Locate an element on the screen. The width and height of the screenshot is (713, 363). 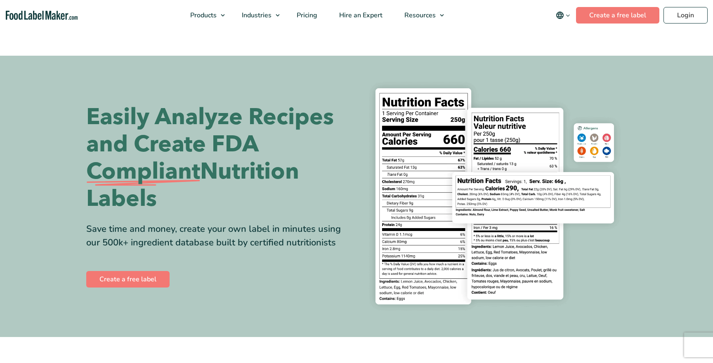
span: Products is located at coordinates (203, 15).